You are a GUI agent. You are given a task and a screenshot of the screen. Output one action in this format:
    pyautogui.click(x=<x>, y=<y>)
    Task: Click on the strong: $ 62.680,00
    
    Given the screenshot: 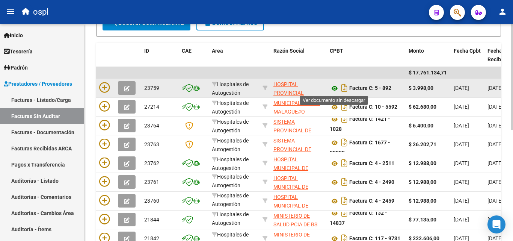 What is the action you would take?
    pyautogui.click(x=422, y=107)
    